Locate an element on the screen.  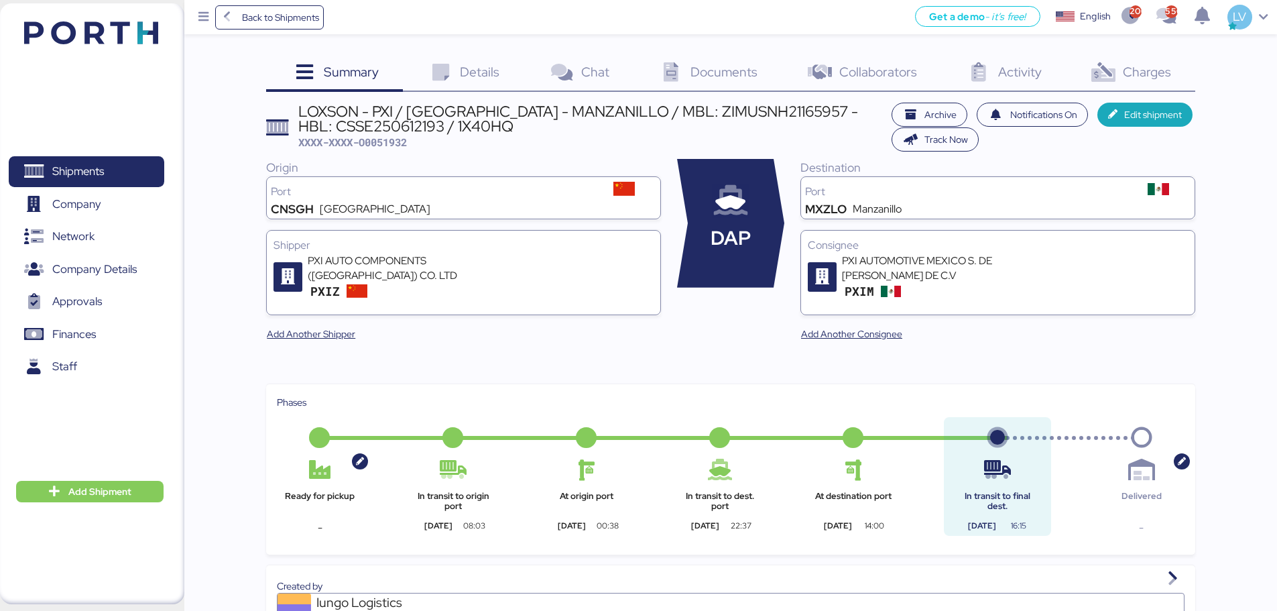
div: 14:00 is located at coordinates (874, 525).